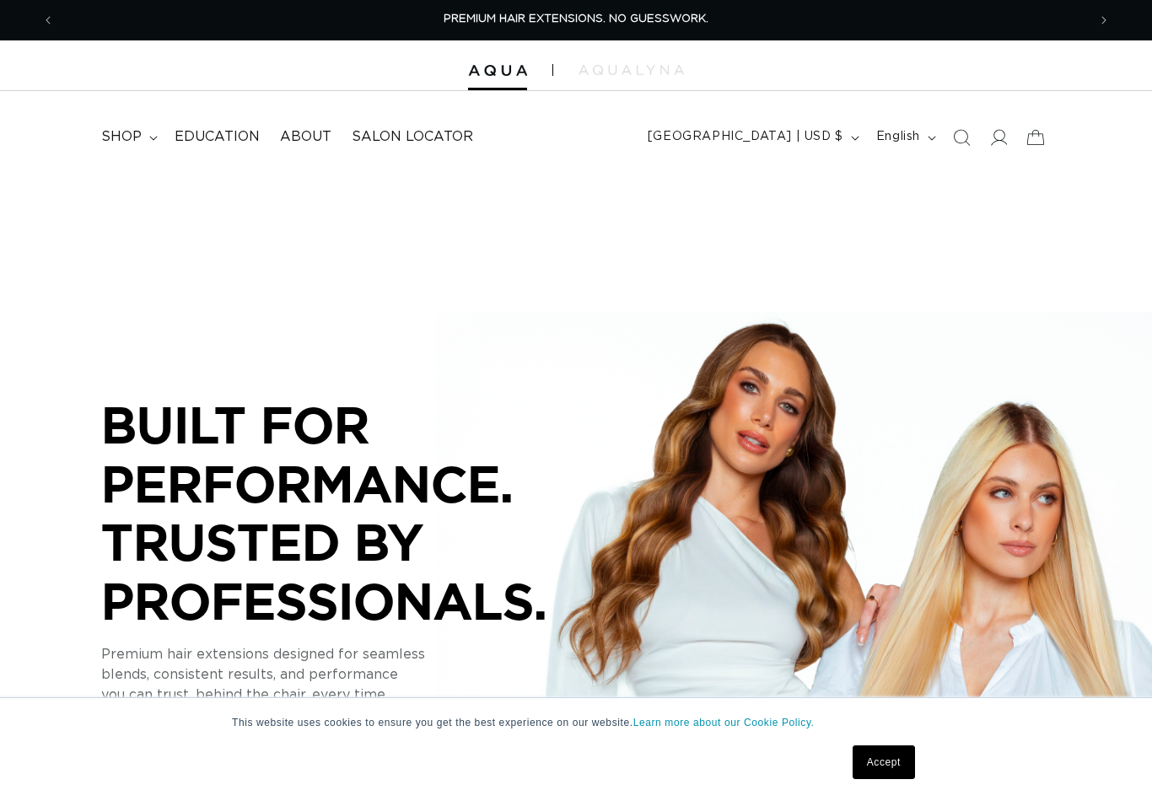  Describe the element at coordinates (48, 20) in the screenshot. I see `button: Previous announcement` at that location.